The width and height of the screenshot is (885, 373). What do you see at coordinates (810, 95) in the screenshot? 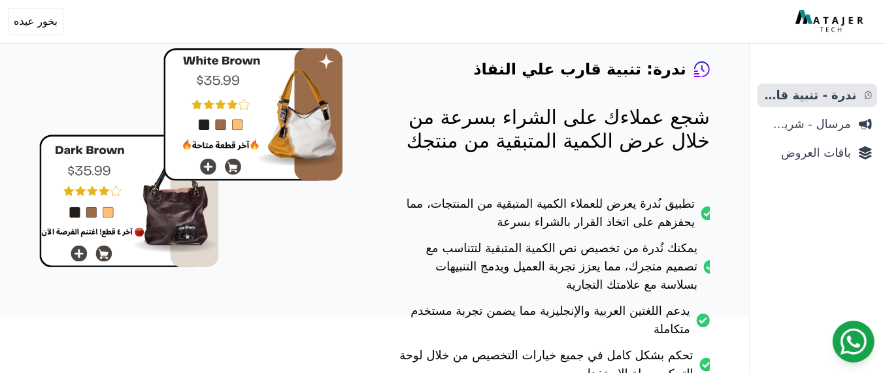
I see `span: ندرة - تنبية قارب علي النفاذ` at bounding box center [810, 95].